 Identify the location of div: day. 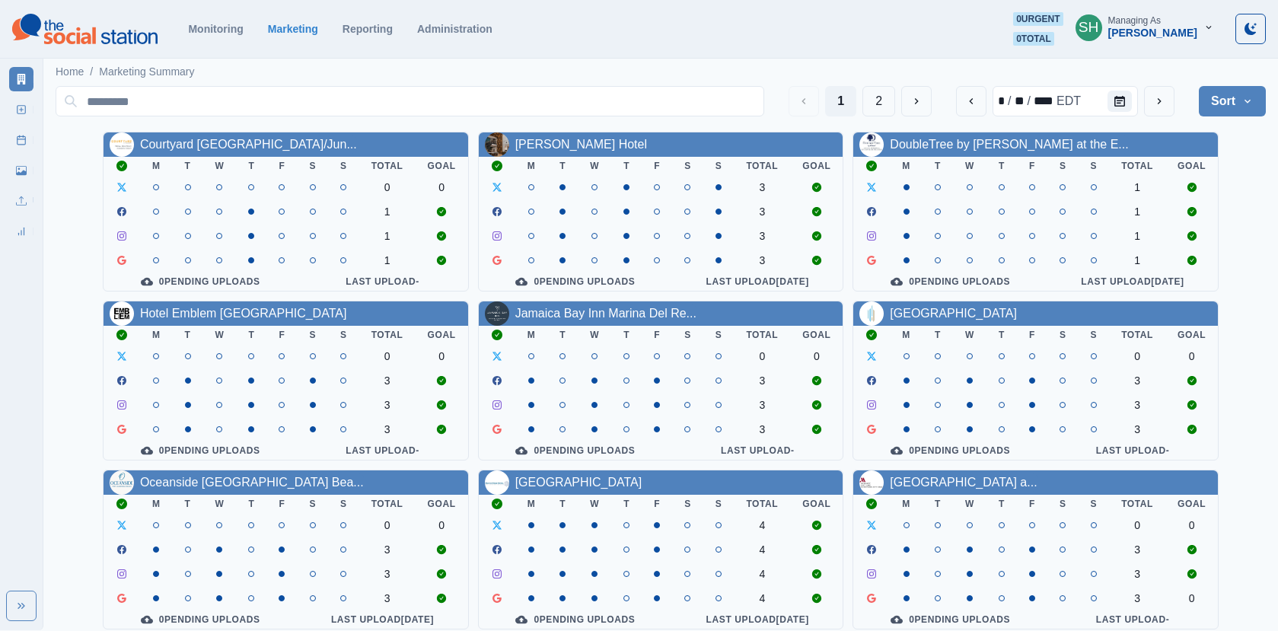
(1019, 101).